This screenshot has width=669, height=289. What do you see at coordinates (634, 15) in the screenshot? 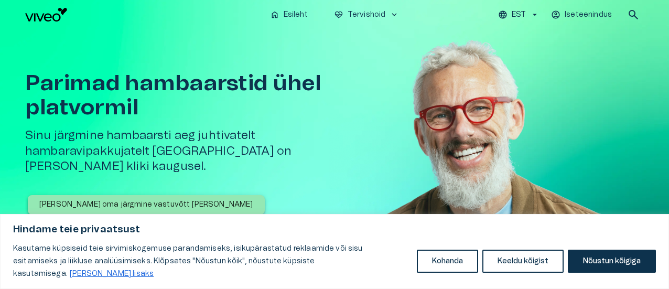
I see `span: search` at bounding box center [634, 15].